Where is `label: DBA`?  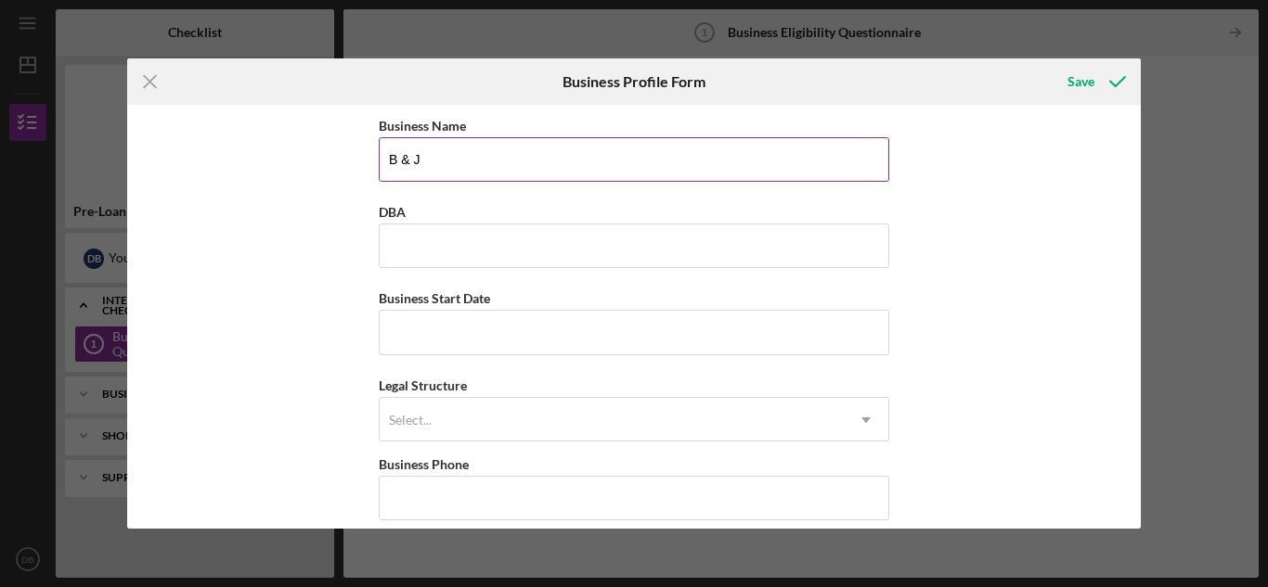
label: DBA is located at coordinates (392, 212).